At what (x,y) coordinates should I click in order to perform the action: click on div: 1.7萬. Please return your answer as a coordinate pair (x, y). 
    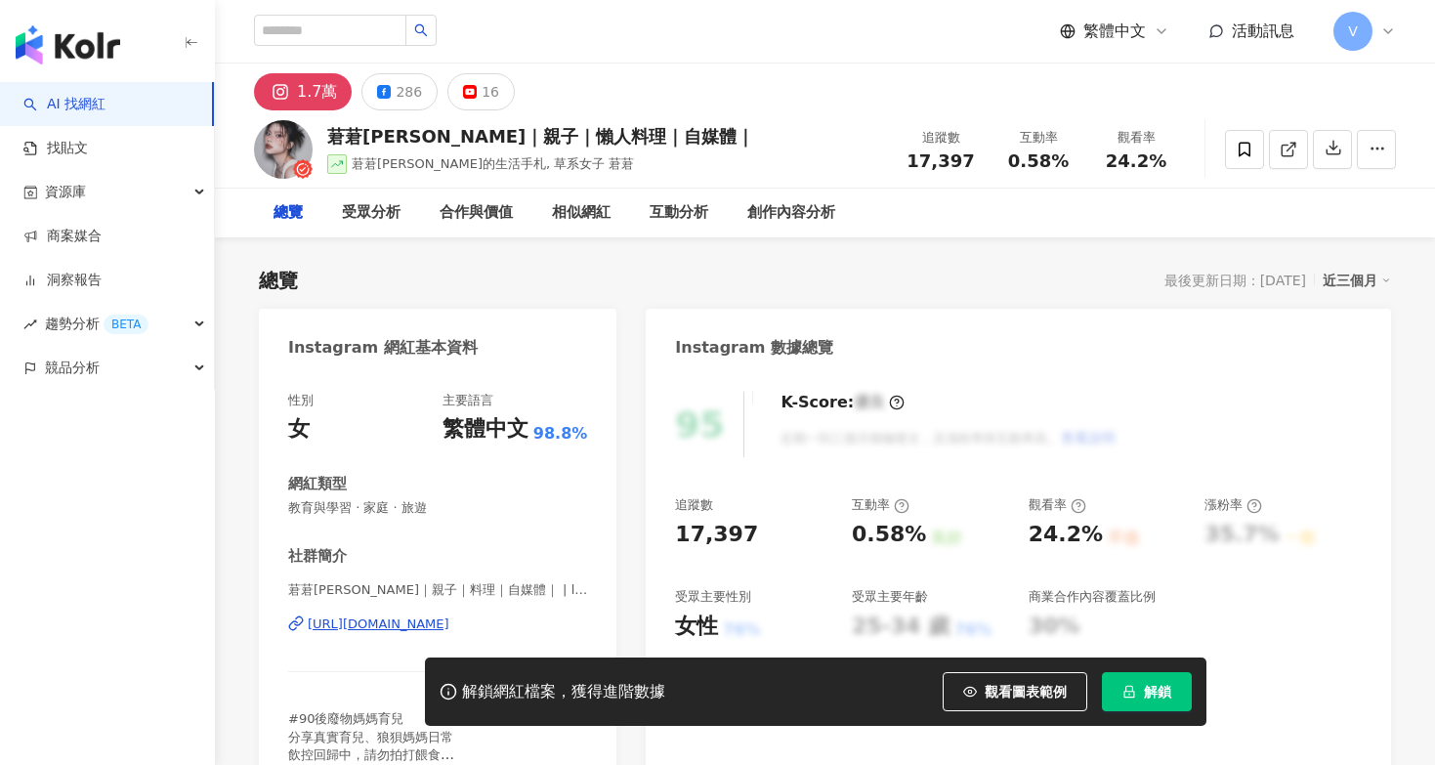
    Looking at the image, I should click on (317, 92).